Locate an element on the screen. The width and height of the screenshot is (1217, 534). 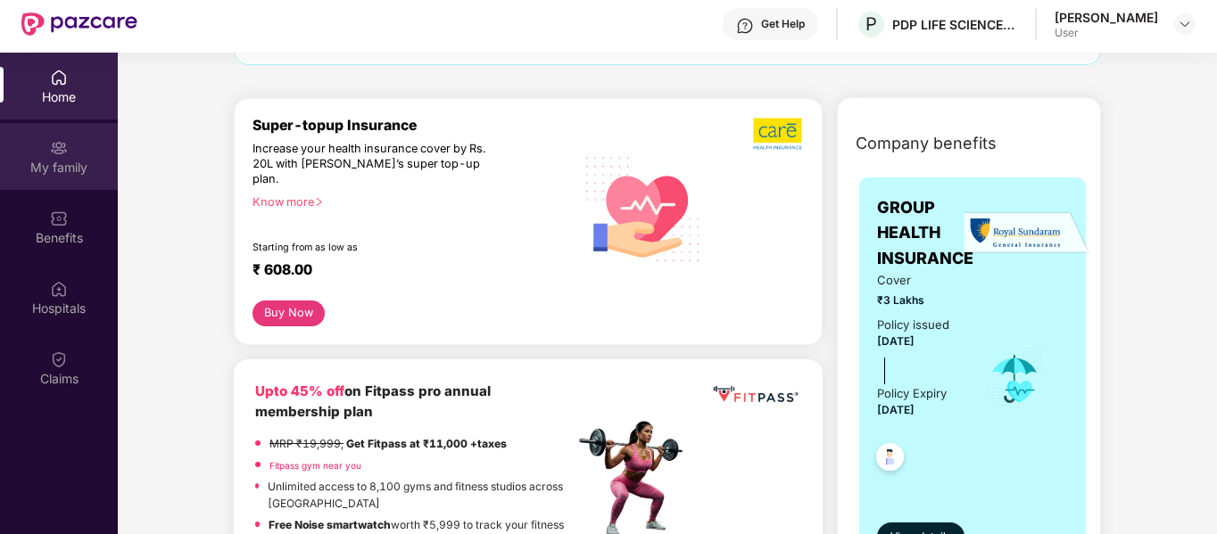
strong: Free Noise smartwatch is located at coordinates (329, 524).